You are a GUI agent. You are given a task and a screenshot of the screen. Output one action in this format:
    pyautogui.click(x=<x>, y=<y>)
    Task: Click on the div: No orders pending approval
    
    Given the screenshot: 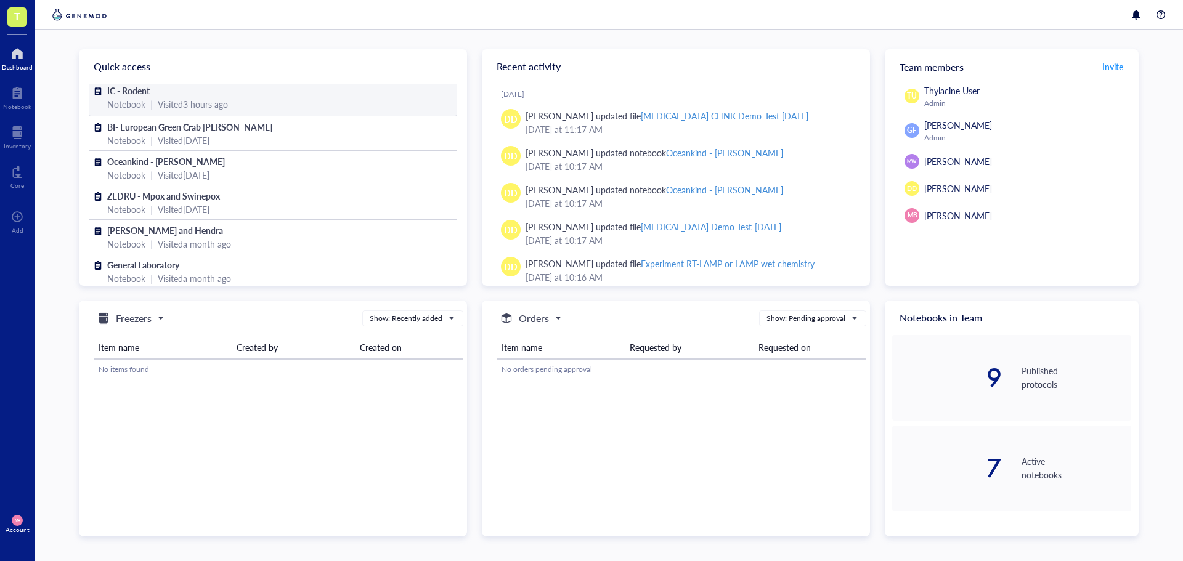 What is the action you would take?
    pyautogui.click(x=681, y=370)
    